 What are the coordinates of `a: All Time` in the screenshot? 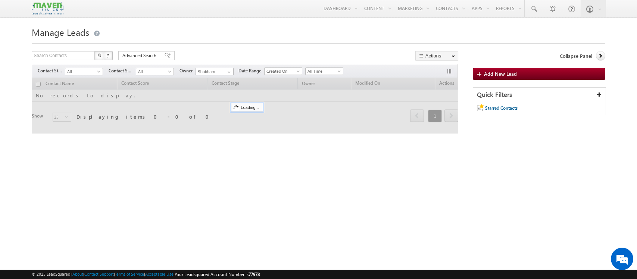 It's located at (324, 71).